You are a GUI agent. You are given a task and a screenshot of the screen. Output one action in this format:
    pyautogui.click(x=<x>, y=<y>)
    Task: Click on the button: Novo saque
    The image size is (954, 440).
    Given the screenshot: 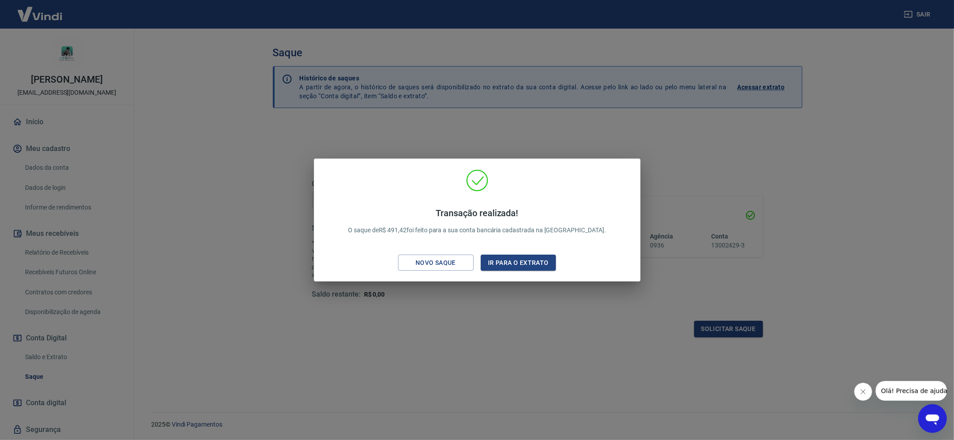 What is the action you would take?
    pyautogui.click(x=436, y=263)
    